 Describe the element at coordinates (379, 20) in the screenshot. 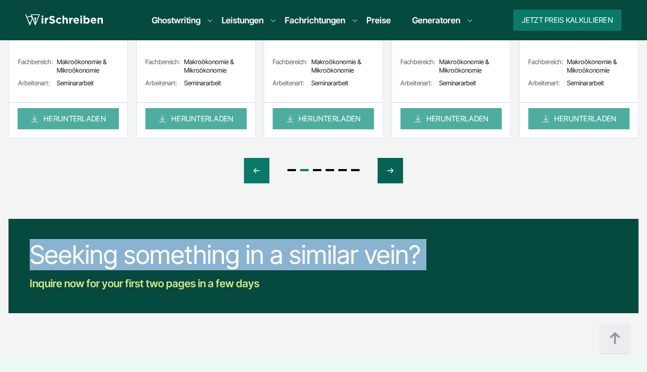

I see `a: Preise` at that location.